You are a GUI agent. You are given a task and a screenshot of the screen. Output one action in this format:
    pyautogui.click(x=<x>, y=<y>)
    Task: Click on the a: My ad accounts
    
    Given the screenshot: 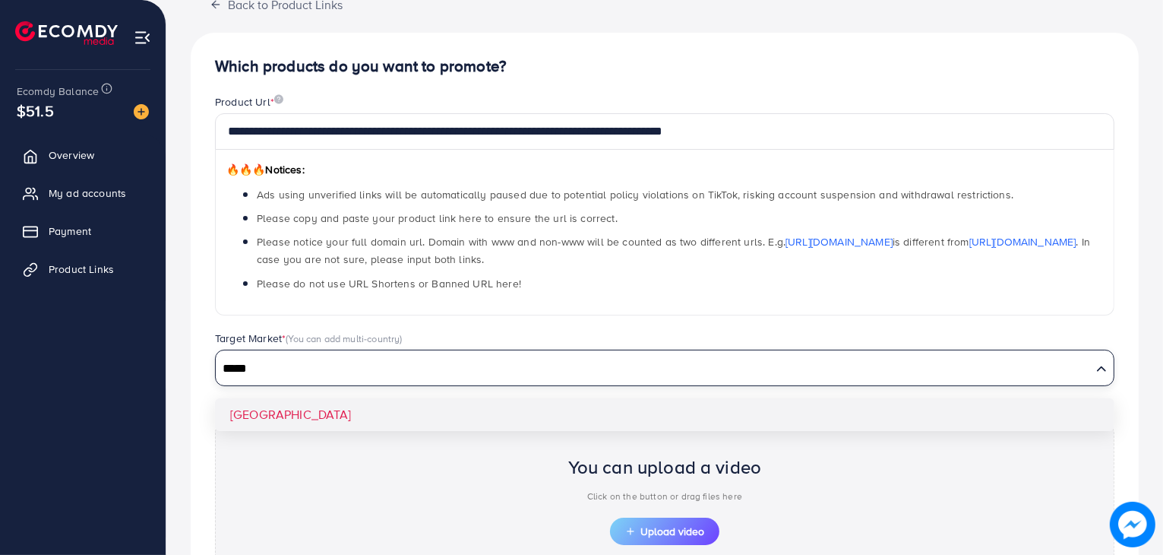 What is the action you would take?
    pyautogui.click(x=83, y=193)
    